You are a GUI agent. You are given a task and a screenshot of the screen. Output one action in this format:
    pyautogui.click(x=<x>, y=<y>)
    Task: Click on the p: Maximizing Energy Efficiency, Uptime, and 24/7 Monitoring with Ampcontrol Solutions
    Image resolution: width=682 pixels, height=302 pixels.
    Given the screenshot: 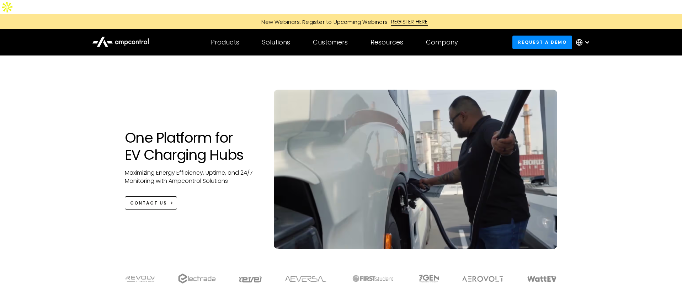 What is the action you would take?
    pyautogui.click(x=192, y=177)
    